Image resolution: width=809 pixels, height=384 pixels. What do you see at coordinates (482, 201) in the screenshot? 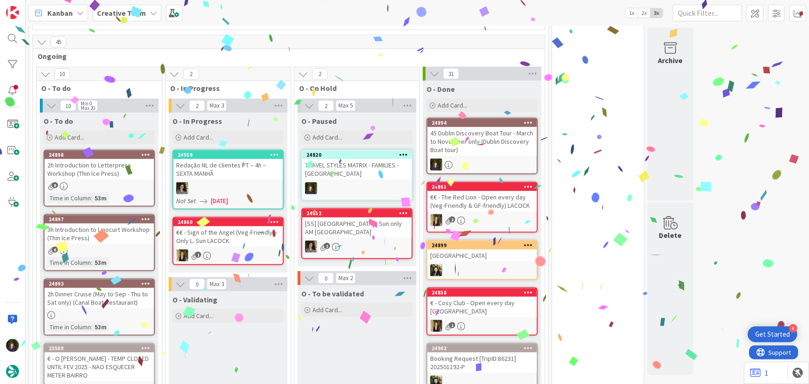
I see `div: €€ - The Red Lion - Open every day (Veg-Friendly & GF-friendly) LACOCK` at bounding box center [482, 201].